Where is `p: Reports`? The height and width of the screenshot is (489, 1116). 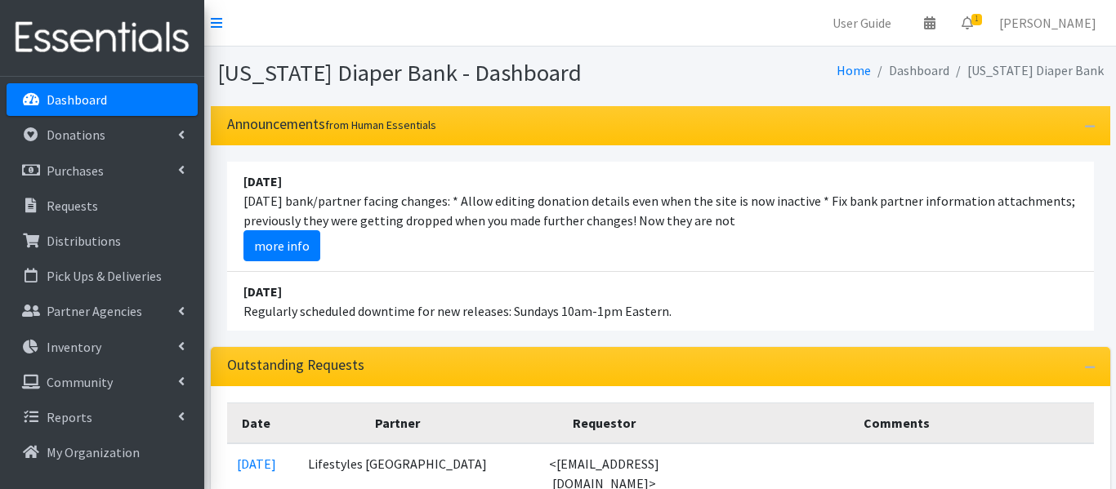 p: Reports is located at coordinates (69, 417).